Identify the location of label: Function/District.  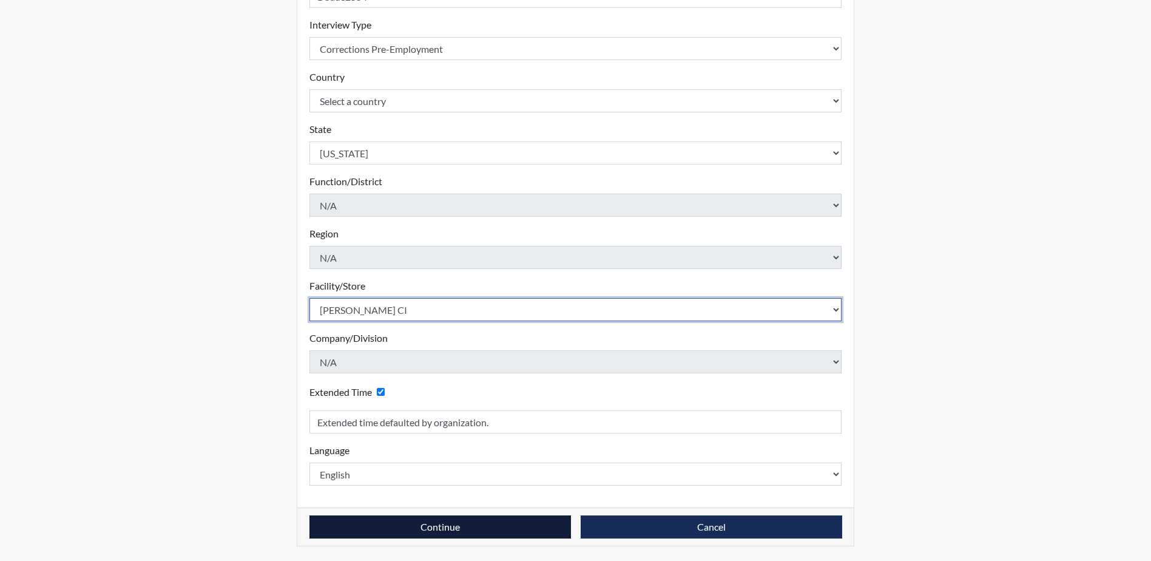
(346, 181).